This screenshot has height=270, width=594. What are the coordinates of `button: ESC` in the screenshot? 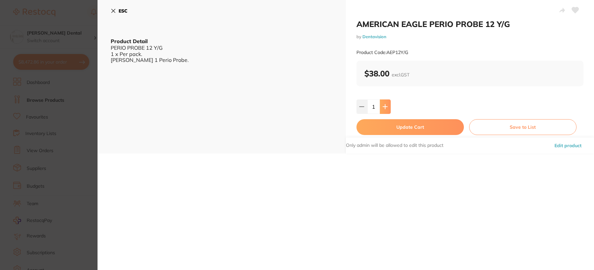 It's located at (119, 11).